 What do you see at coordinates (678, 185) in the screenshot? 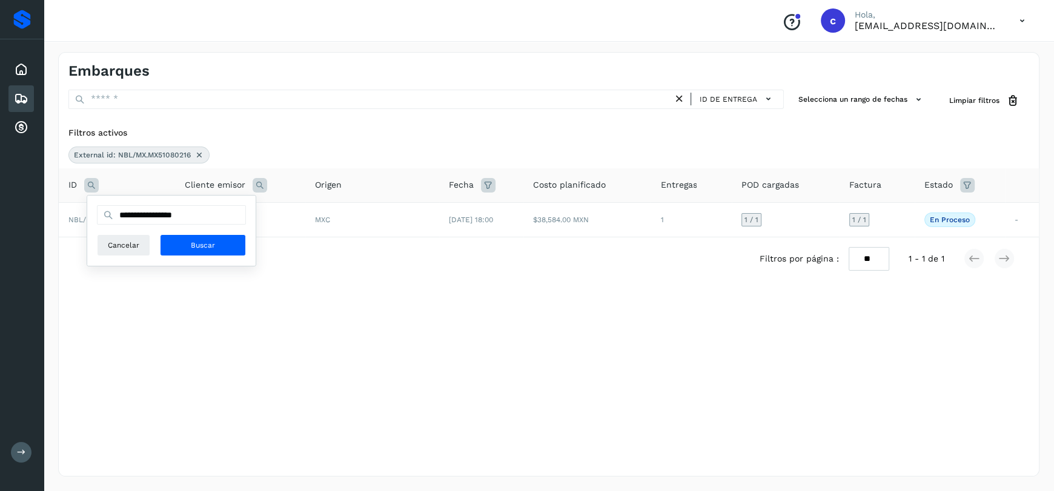
I see `span: Entregas` at bounding box center [678, 185].